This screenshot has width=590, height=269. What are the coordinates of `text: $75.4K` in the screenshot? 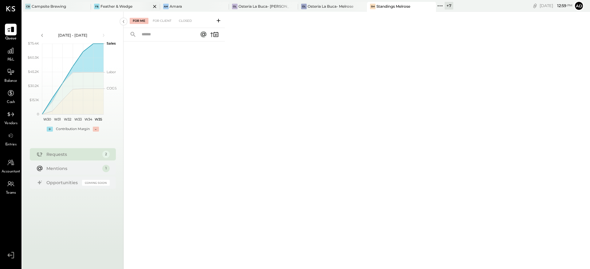 It's located at (33, 43).